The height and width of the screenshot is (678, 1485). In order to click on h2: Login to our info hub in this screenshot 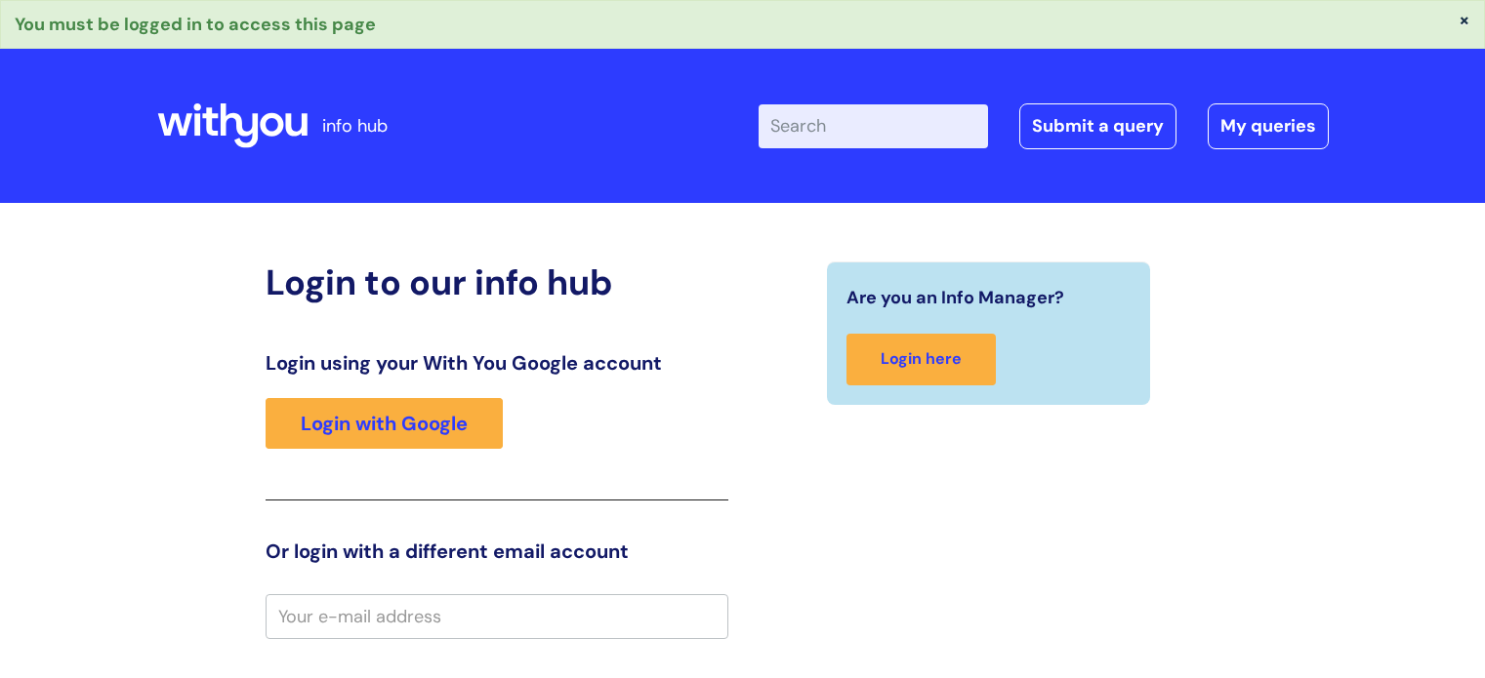, I will do `click(497, 282)`.